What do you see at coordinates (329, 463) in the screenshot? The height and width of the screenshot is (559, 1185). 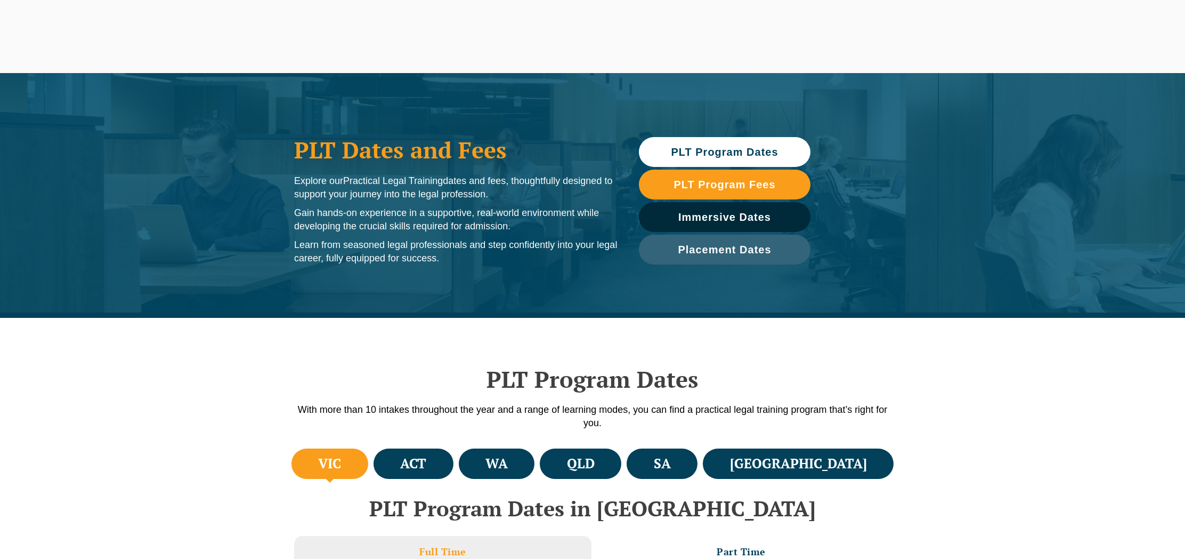 I see `h4: VIC` at bounding box center [329, 463].